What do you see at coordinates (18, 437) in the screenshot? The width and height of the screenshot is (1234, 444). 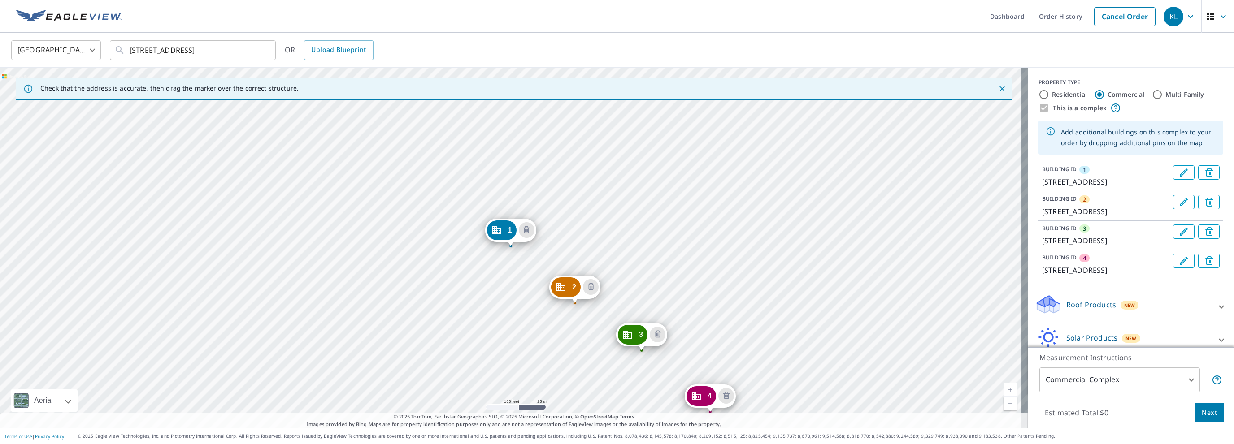 I see `a: Terms of Use` at bounding box center [18, 437].